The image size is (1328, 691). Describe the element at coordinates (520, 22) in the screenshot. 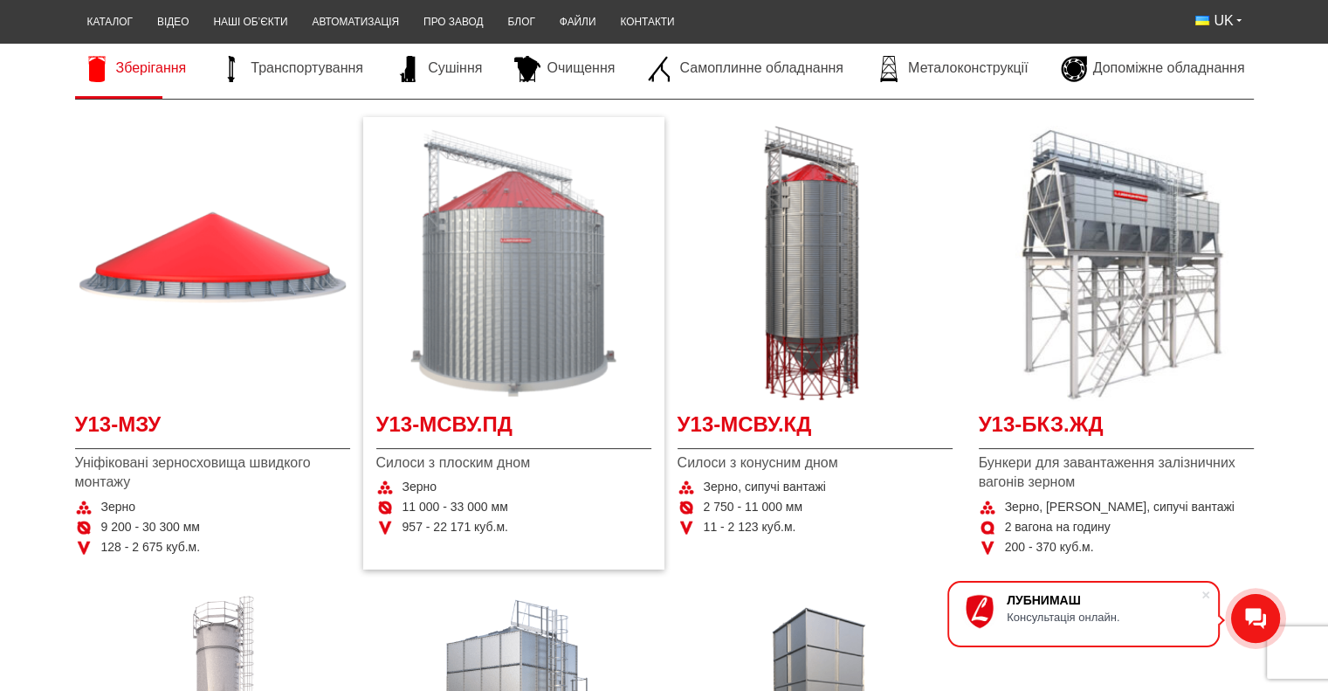

I see `a: Блог` at that location.